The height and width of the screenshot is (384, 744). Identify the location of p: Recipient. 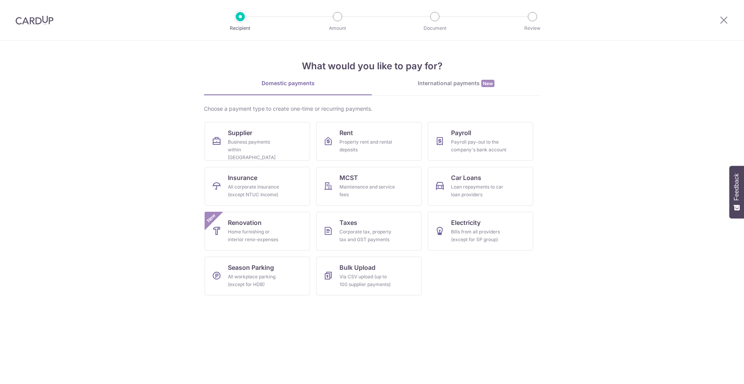
(240, 28).